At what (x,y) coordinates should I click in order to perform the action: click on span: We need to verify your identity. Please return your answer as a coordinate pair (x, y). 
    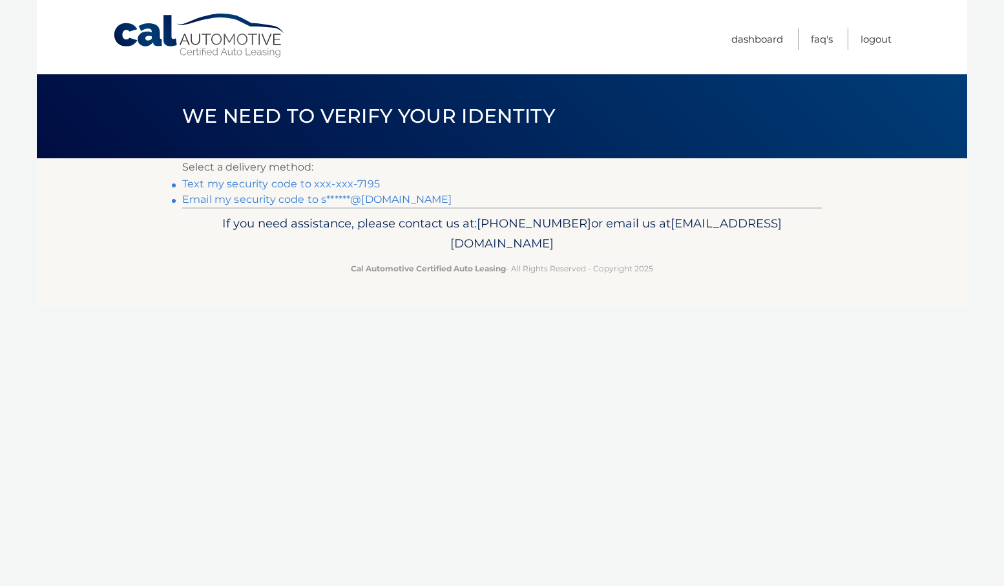
    Looking at the image, I should click on (368, 116).